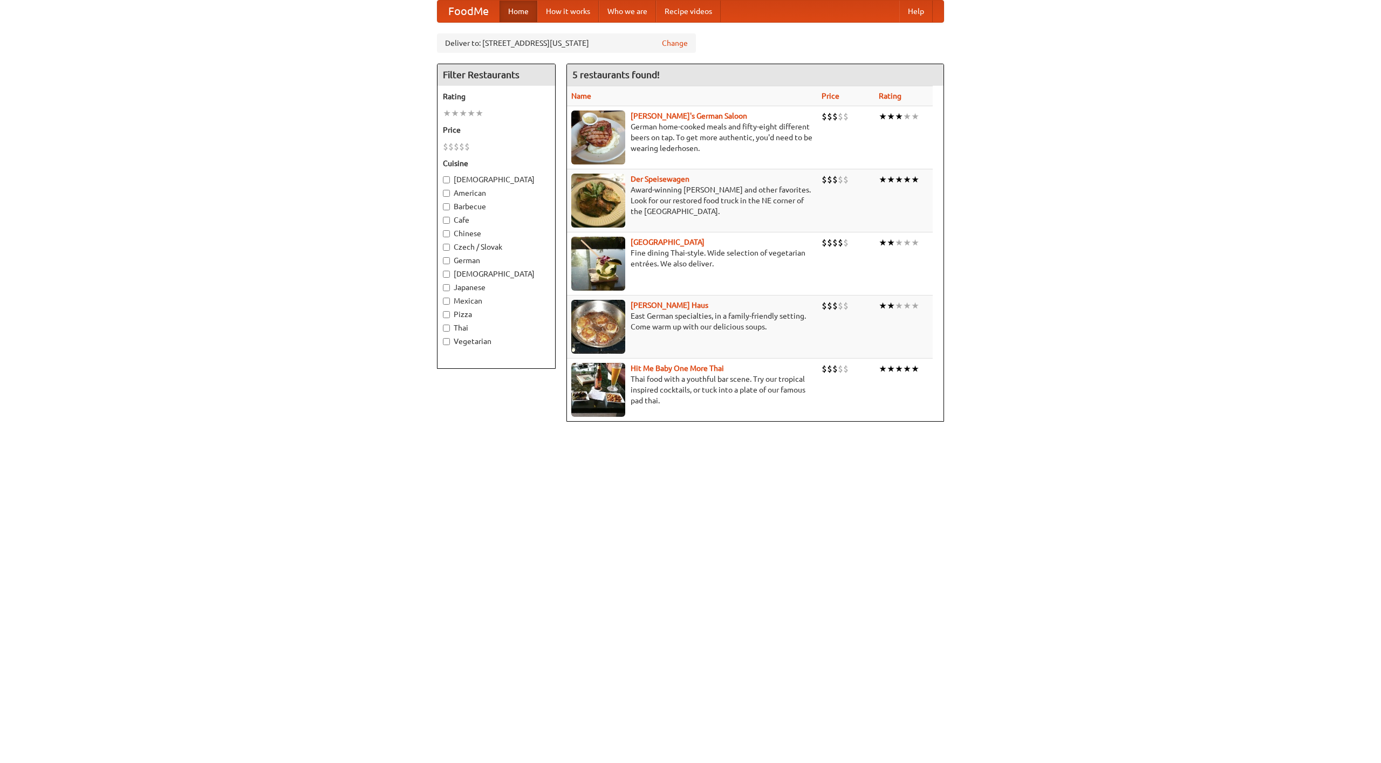 This screenshot has width=1381, height=763. What do you see at coordinates (688, 11) in the screenshot?
I see `a: Recipe videos` at bounding box center [688, 11].